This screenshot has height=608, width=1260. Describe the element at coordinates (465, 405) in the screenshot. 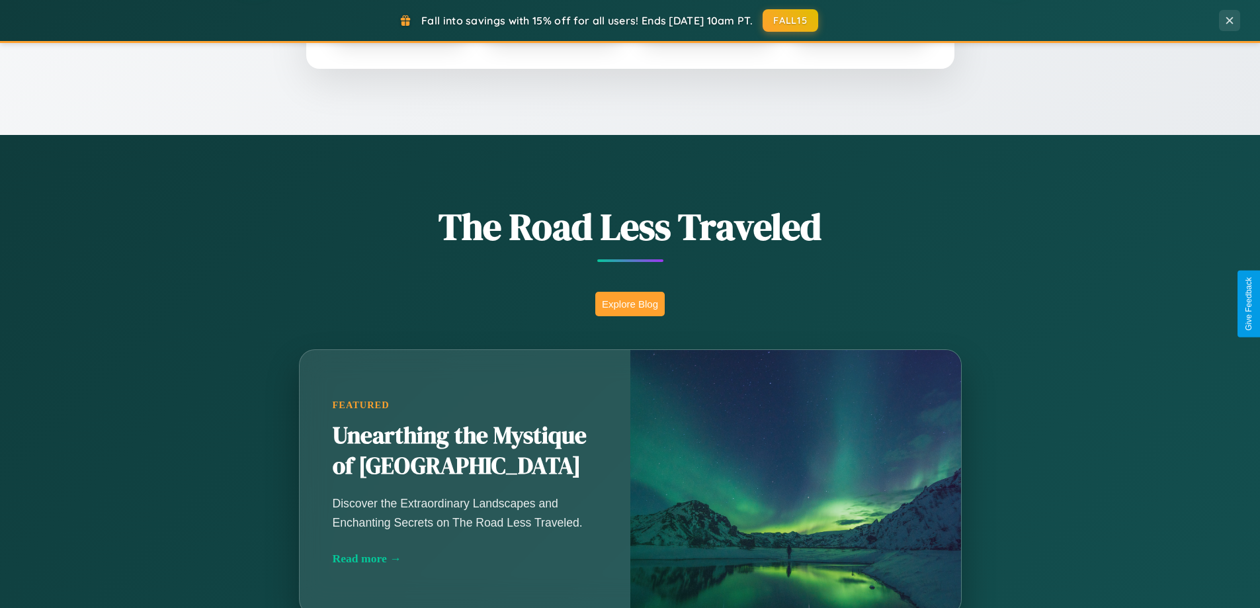

I see `div: Featured` at that location.